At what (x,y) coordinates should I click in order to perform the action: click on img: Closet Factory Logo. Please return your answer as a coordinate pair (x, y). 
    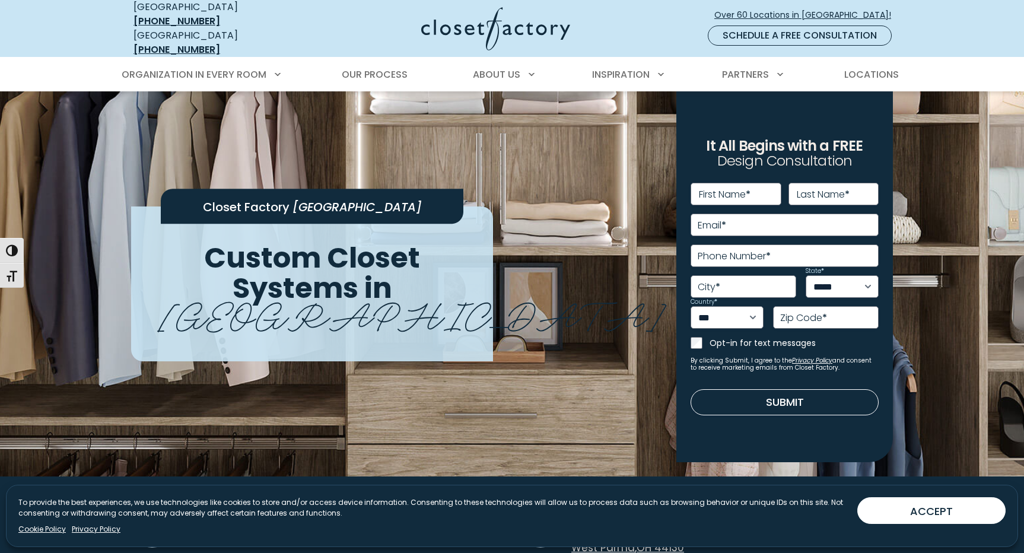
    Looking at the image, I should click on (496, 28).